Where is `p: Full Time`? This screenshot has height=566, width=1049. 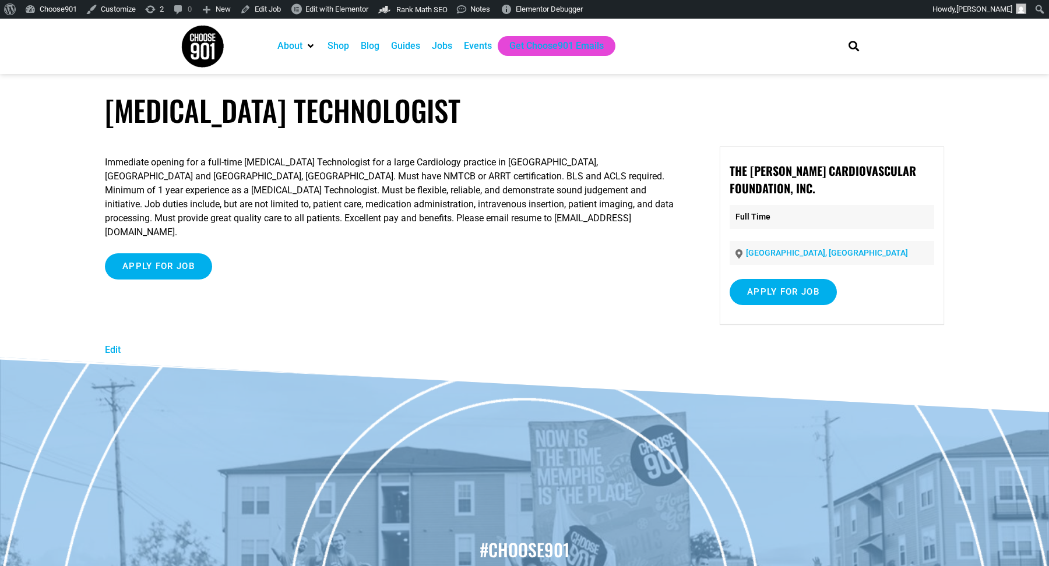 p: Full Time is located at coordinates (831, 217).